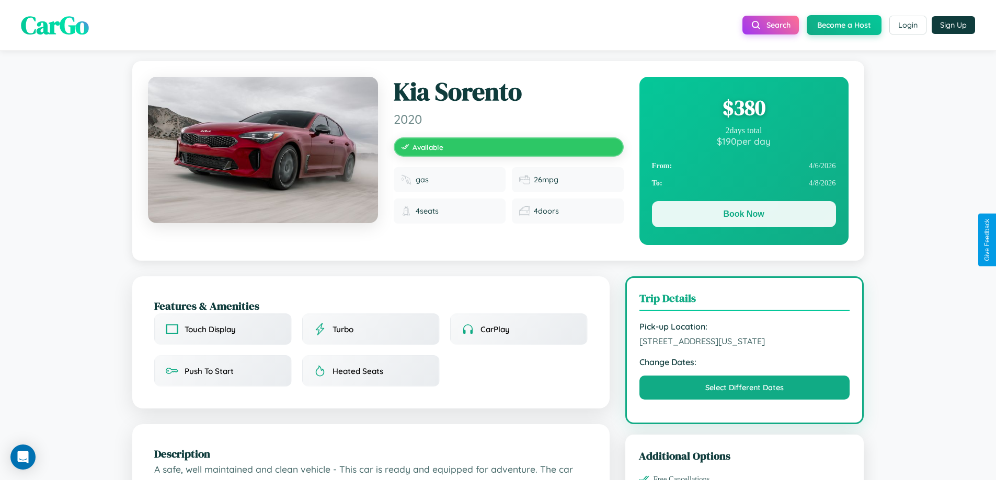 This screenshot has width=996, height=480. What do you see at coordinates (744, 301) in the screenshot?
I see `h3: Trip Details` at bounding box center [744, 301].